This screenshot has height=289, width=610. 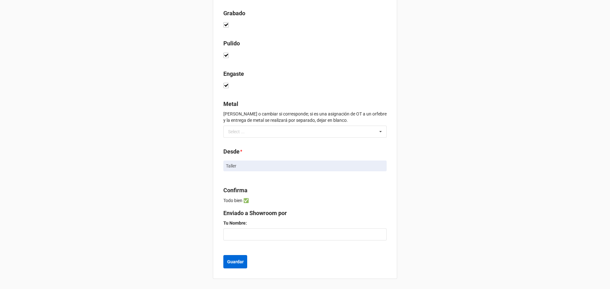 I want to click on label: Engaste, so click(x=233, y=74).